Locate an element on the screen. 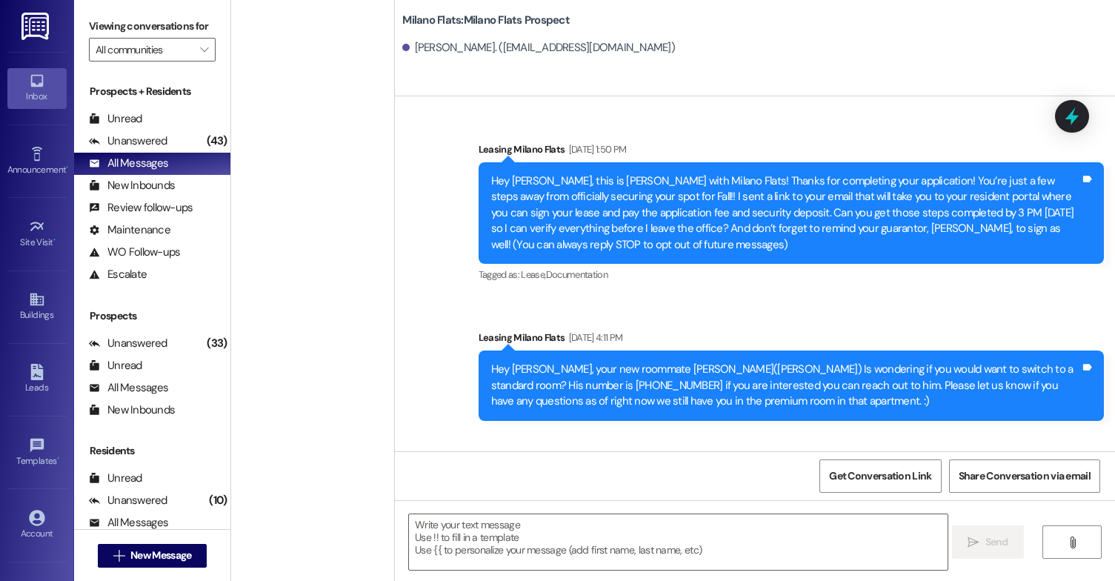 The height and width of the screenshot is (581, 1115). img: ResiDesk Logo is located at coordinates (36, 26).